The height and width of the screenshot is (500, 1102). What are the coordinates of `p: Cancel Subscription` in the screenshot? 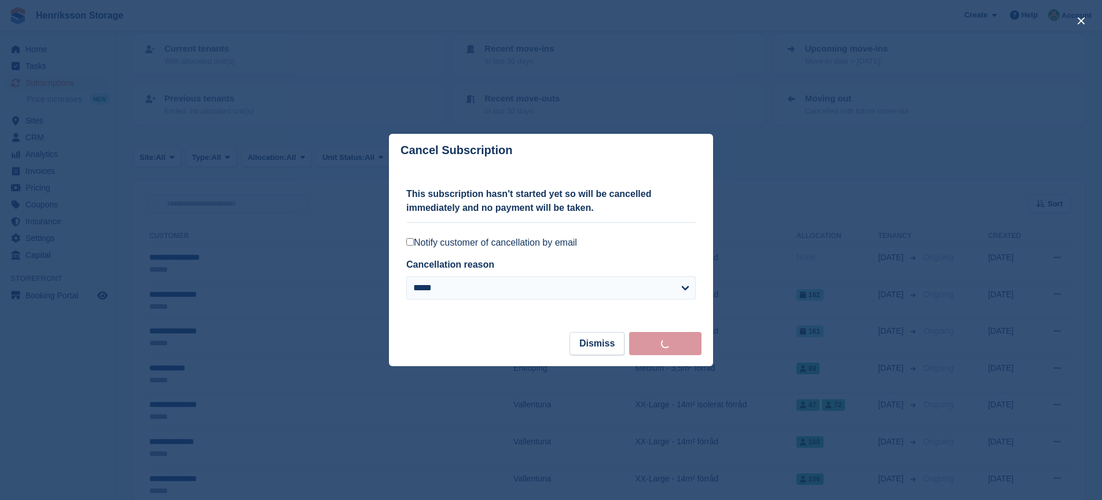 It's located at (456, 150).